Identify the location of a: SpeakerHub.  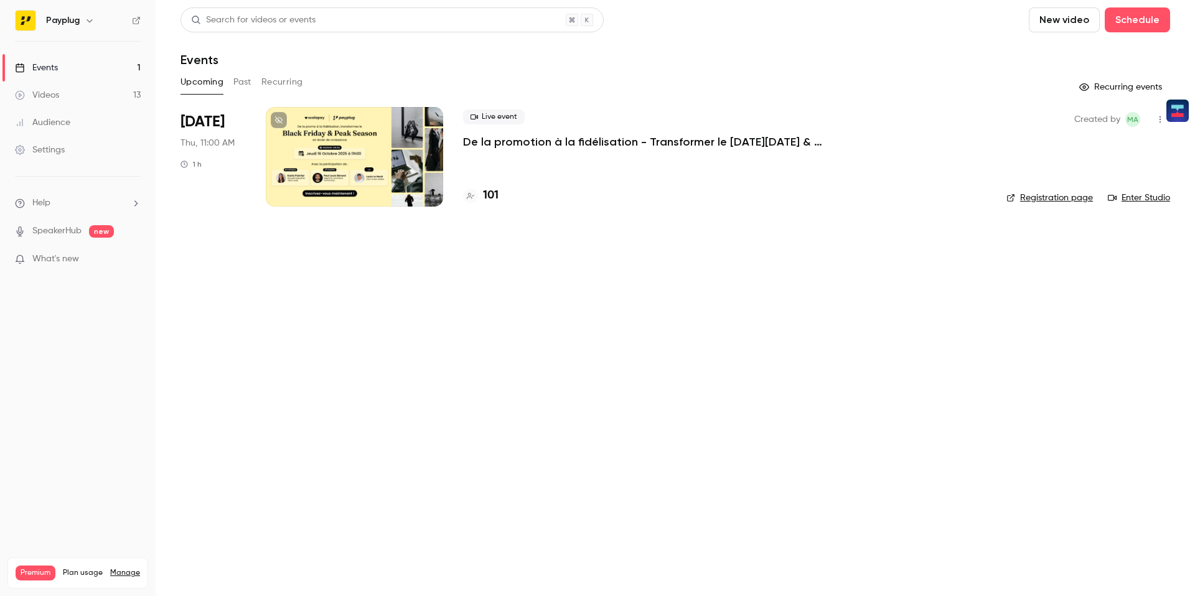
(57, 231).